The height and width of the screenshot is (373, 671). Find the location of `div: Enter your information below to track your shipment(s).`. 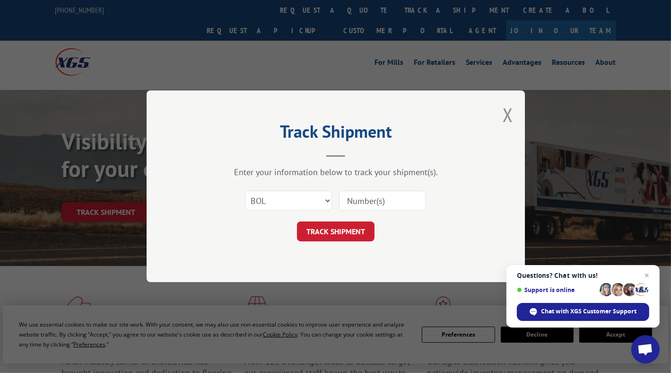

div: Enter your information below to track your shipment(s). is located at coordinates (336, 172).